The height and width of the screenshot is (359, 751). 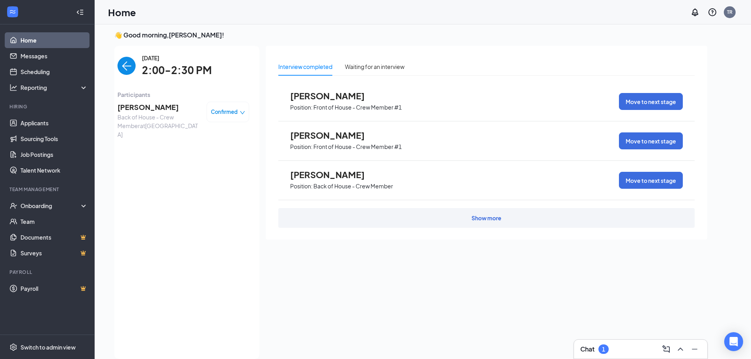 What do you see at coordinates (242, 113) in the screenshot?
I see `span: down` at bounding box center [242, 113].